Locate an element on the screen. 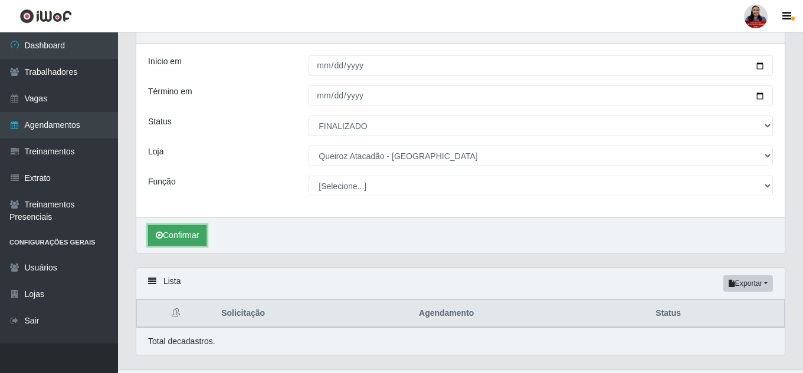 The image size is (803, 373). div: Lista is located at coordinates (460, 284).